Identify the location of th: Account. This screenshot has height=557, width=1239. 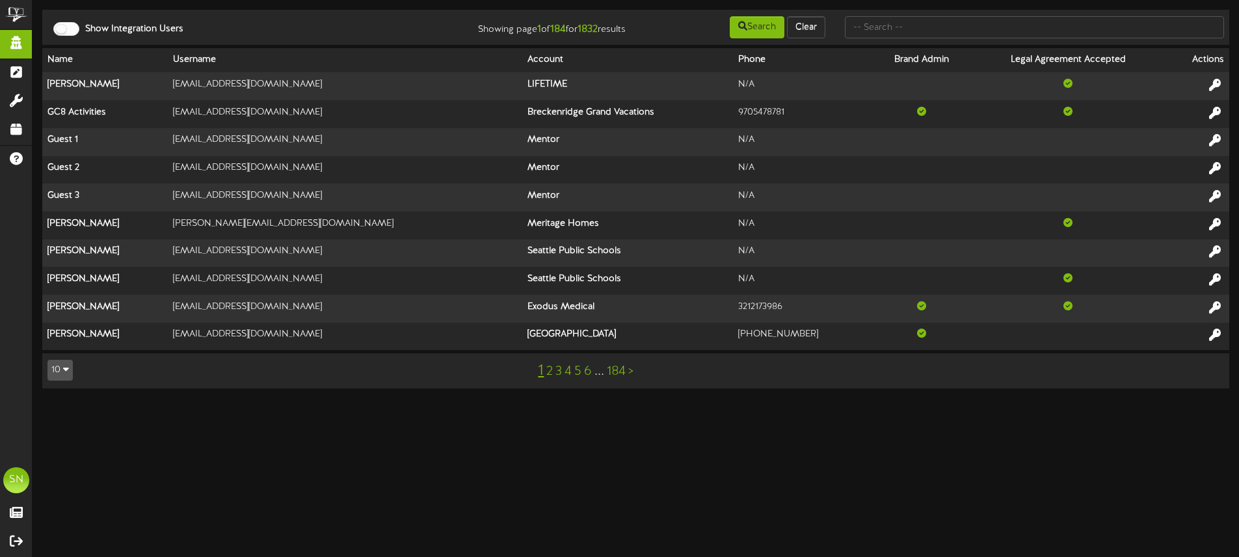
(627, 60).